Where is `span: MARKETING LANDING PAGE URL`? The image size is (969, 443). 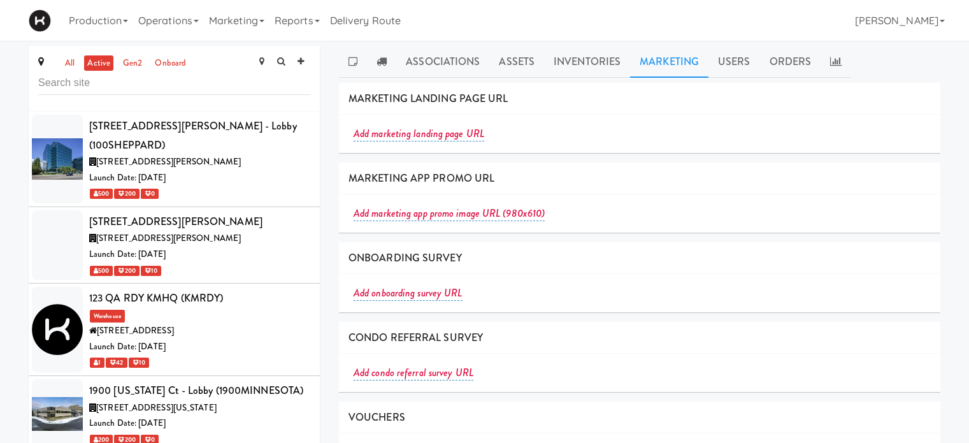
span: MARKETING LANDING PAGE URL is located at coordinates (428, 98).